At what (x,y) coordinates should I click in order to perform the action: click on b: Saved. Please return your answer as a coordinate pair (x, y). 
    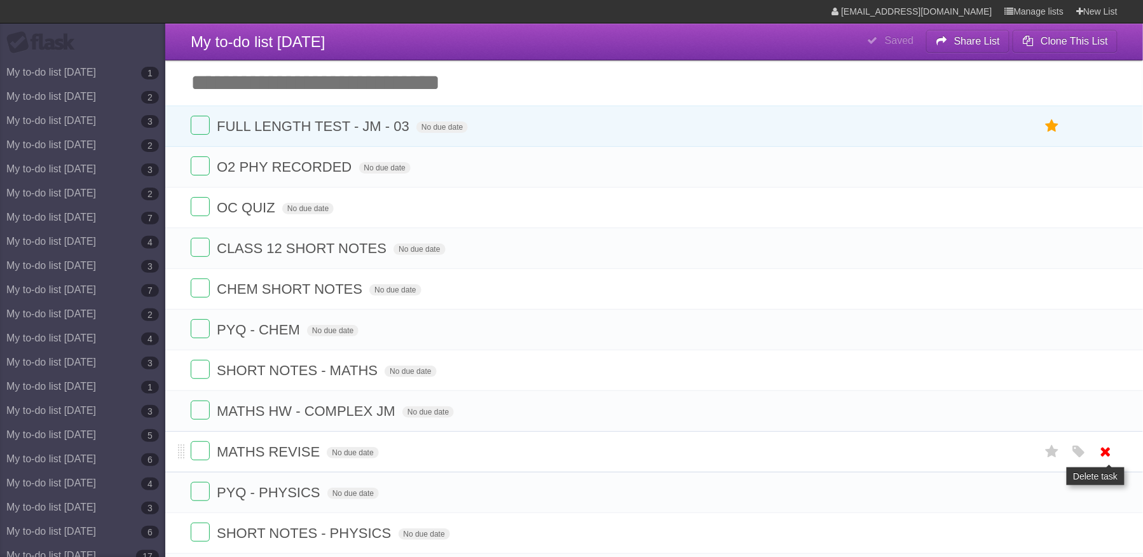
    Looking at the image, I should click on (899, 40).